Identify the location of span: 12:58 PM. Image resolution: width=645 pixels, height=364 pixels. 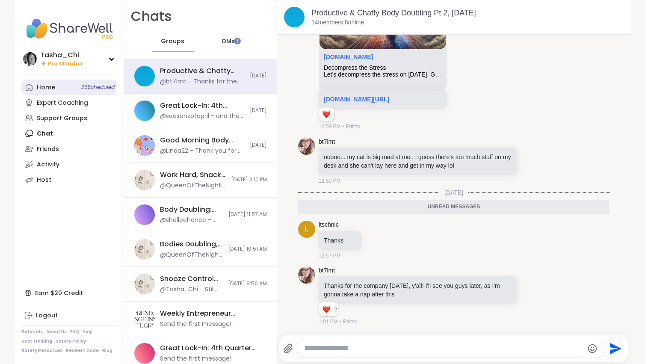
(329, 127).